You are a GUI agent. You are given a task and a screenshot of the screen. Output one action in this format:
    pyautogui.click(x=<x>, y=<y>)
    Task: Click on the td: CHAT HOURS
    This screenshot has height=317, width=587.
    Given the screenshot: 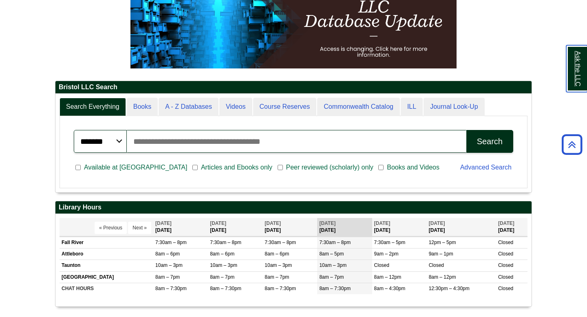 What is the action you would take?
    pyautogui.click(x=106, y=289)
    